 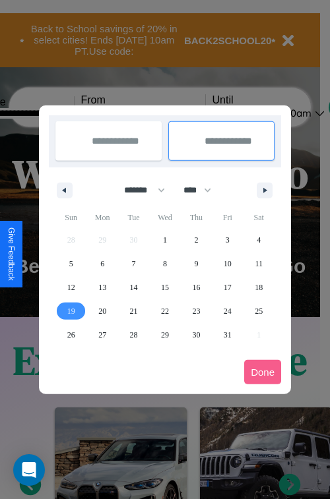 What do you see at coordinates (71, 288) in the screenshot?
I see `button: 12` at bounding box center [71, 288].